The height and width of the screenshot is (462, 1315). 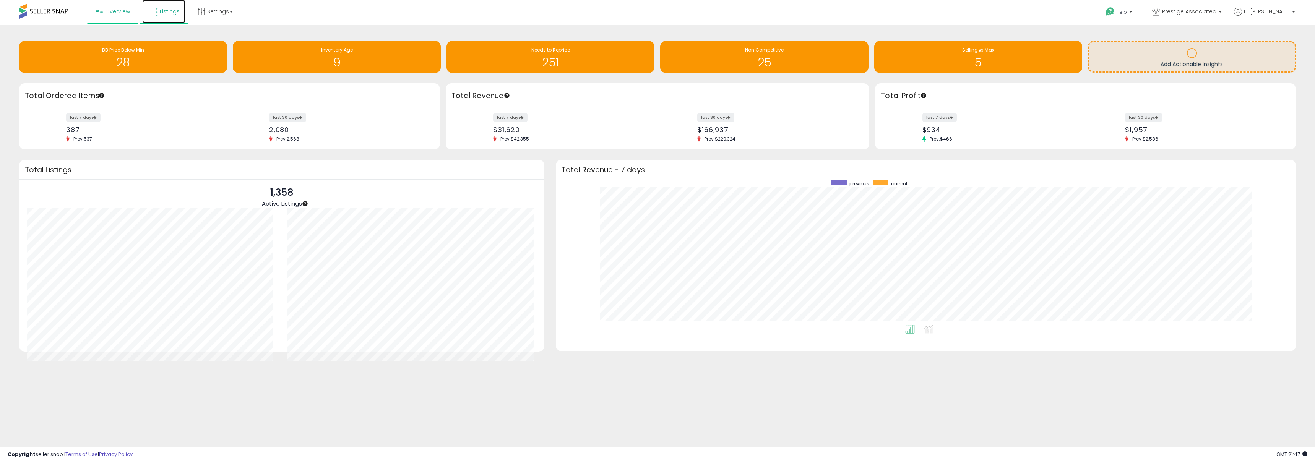 I want to click on span: Prev: $229,324, so click(x=720, y=139).